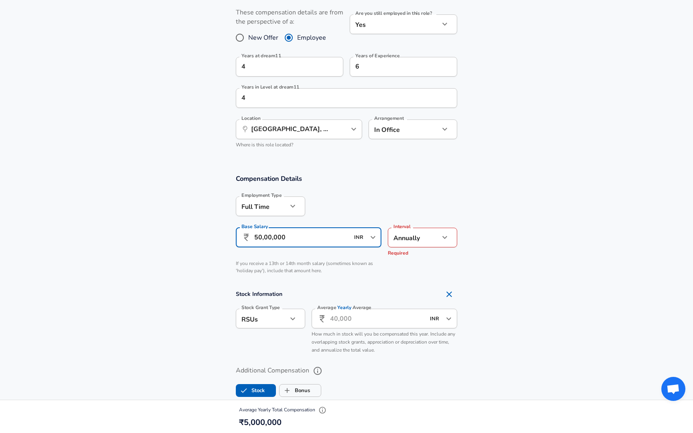  What do you see at coordinates (287, 391) in the screenshot?
I see `span: Bonus` at bounding box center [287, 391].